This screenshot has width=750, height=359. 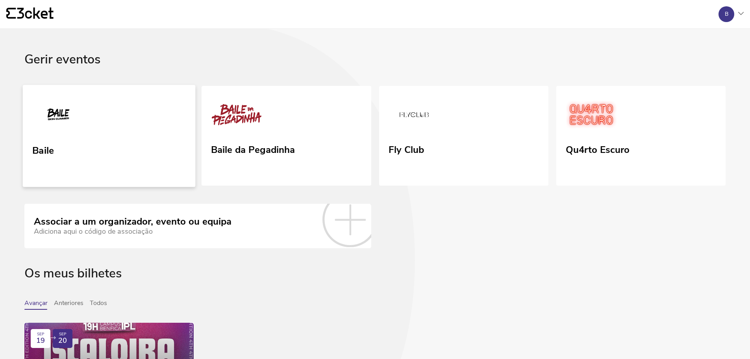 I want to click on img: Baile, so click(x=58, y=116).